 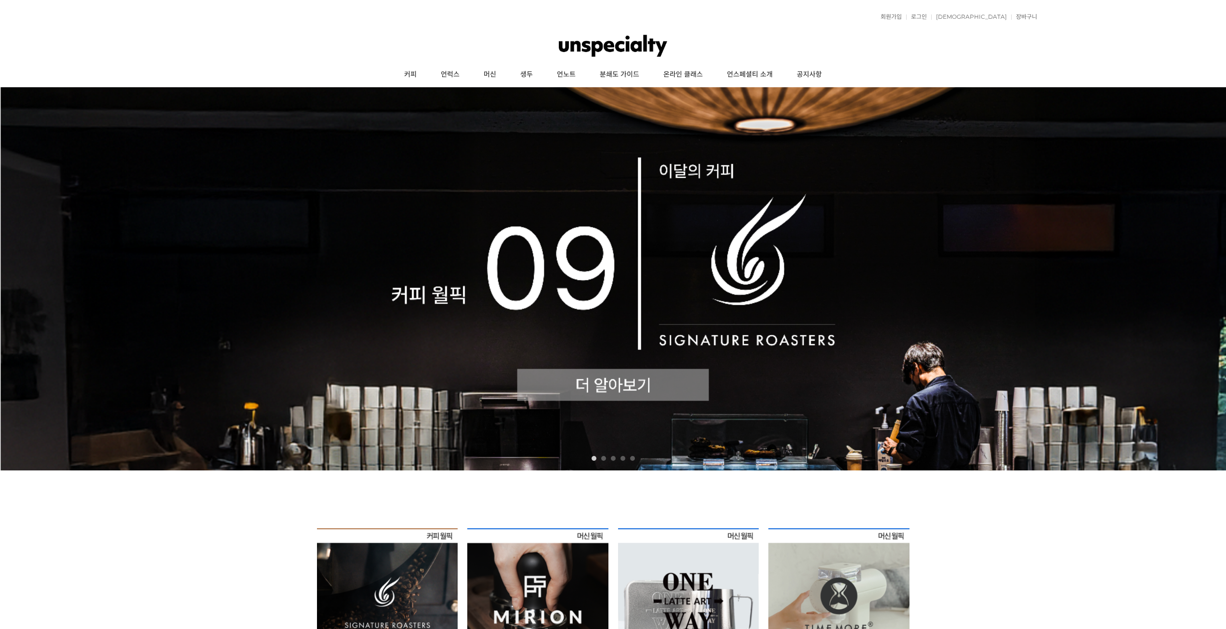 What do you see at coordinates (619, 75) in the screenshot?
I see `a: 분쇄도 가이드` at bounding box center [619, 75].